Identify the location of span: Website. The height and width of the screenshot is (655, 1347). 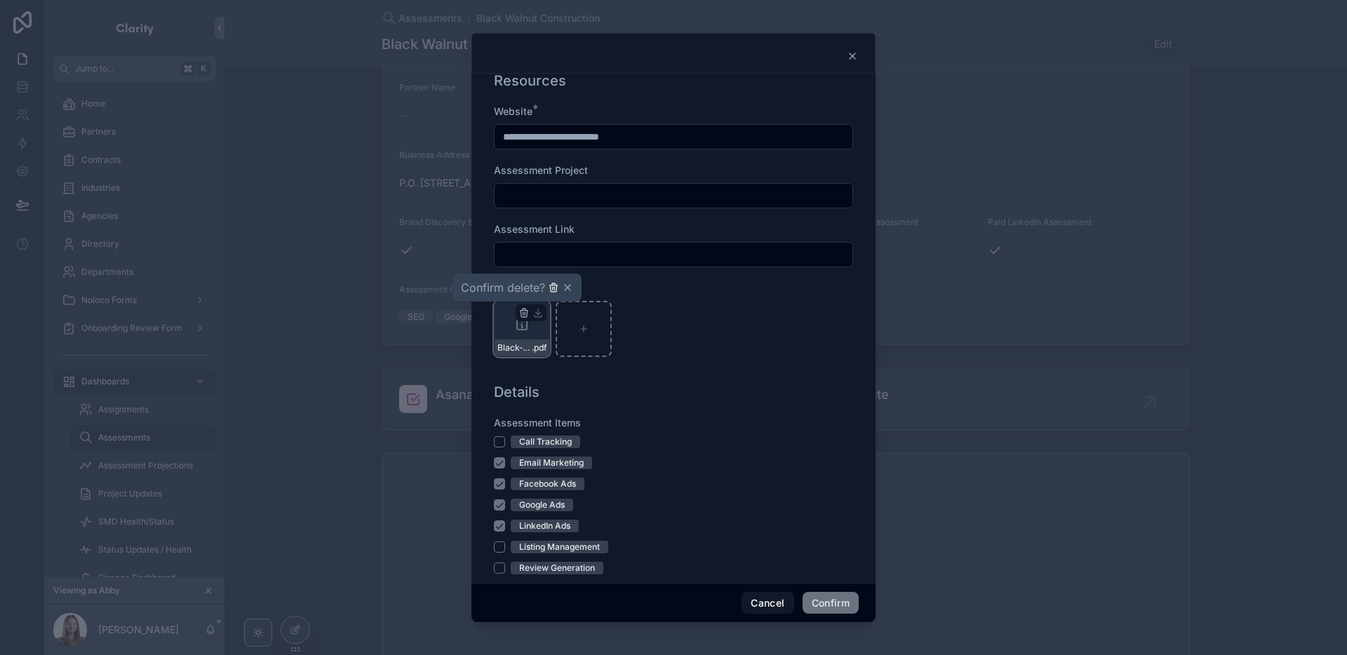
(513, 111).